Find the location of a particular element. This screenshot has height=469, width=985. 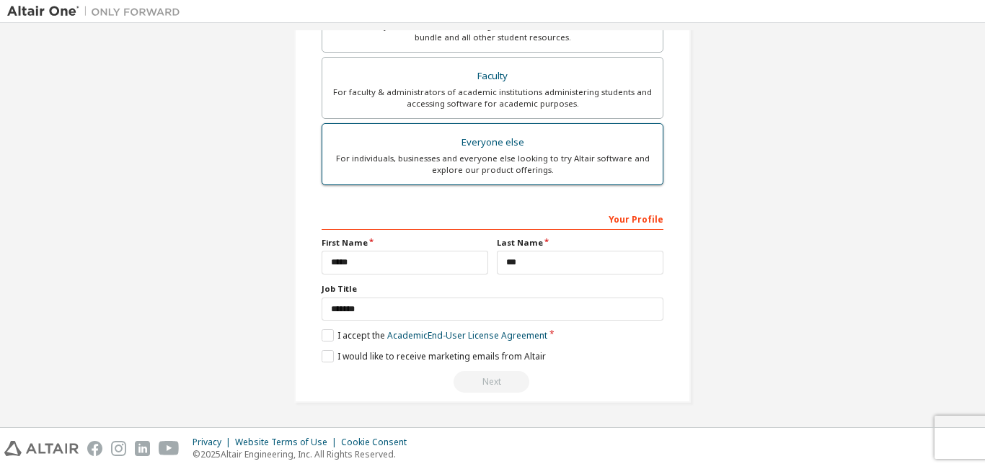

img: altair_logo.svg is located at coordinates (41, 448).